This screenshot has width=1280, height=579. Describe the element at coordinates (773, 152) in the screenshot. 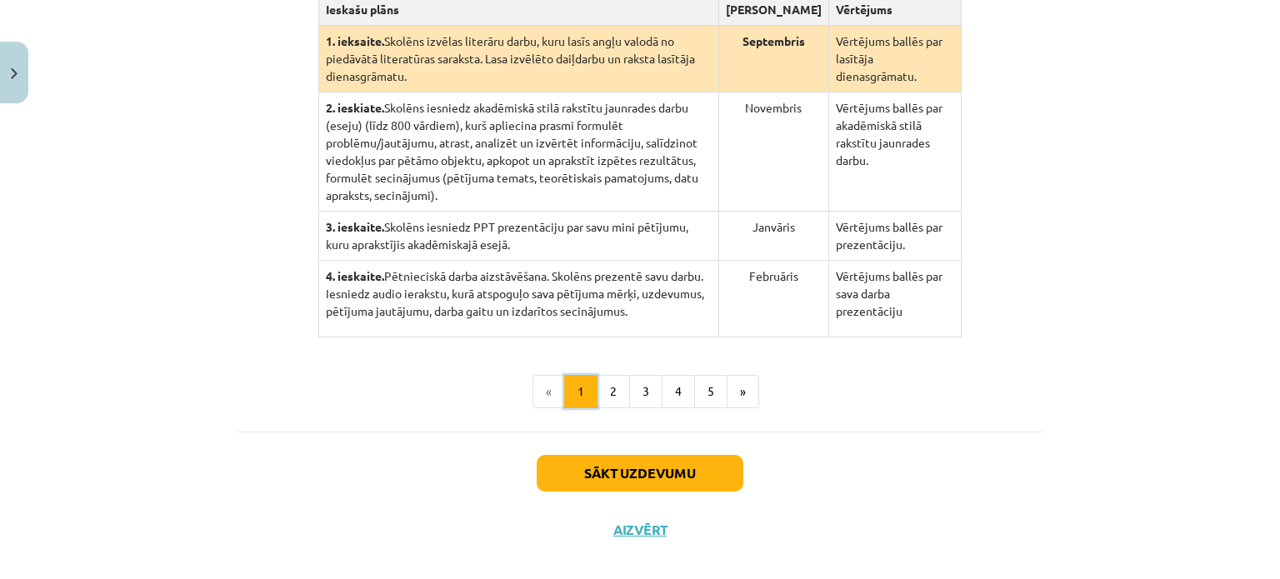

I see `td: Novembris` at that location.